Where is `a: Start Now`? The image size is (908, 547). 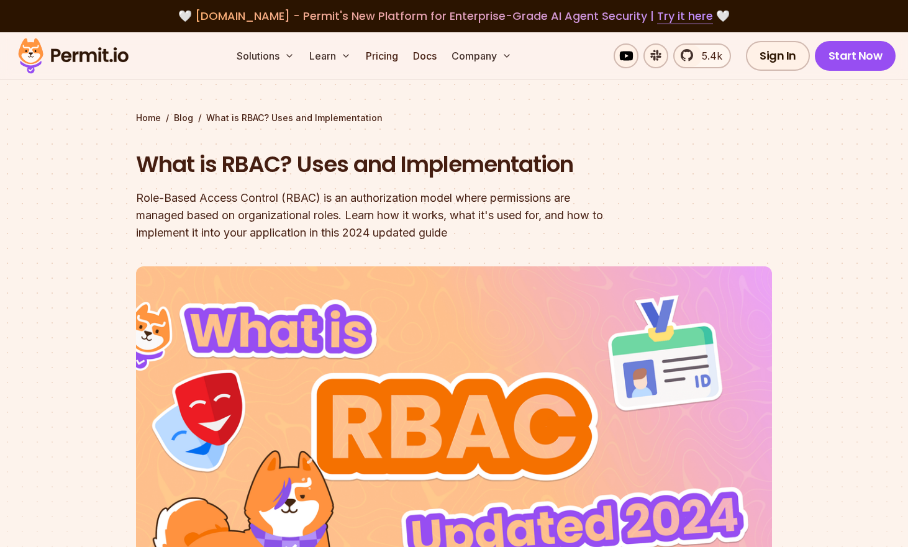
a: Start Now is located at coordinates (855, 56).